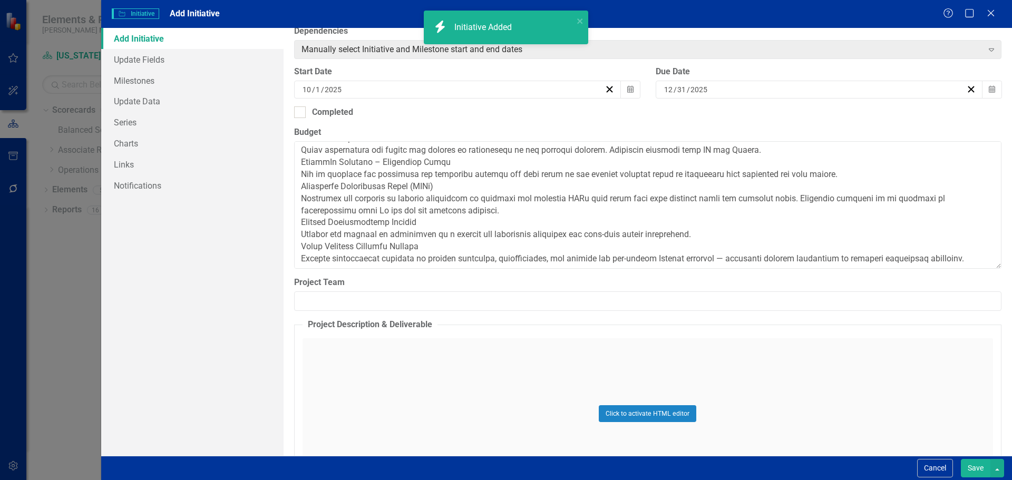 This screenshot has height=480, width=1012. Describe the element at coordinates (192, 143) in the screenshot. I see `a: Charts` at that location.